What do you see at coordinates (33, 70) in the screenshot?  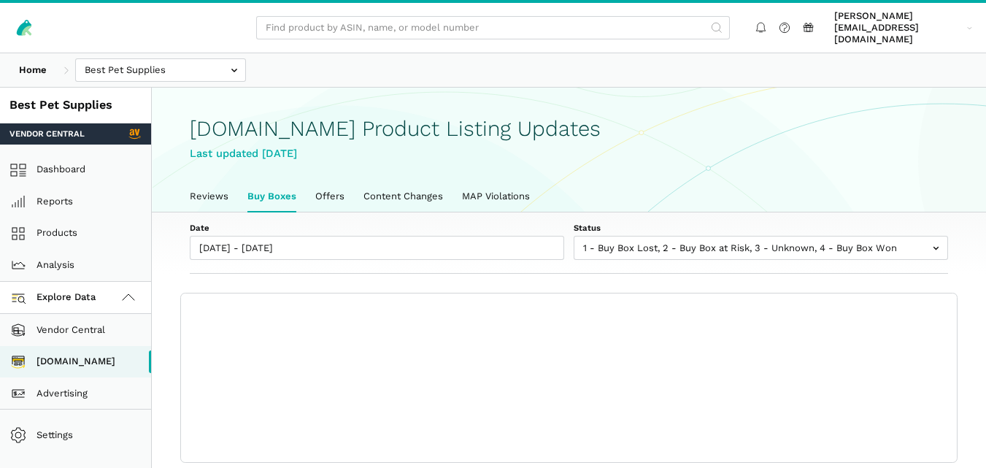 I see `a: Home` at bounding box center [33, 70].